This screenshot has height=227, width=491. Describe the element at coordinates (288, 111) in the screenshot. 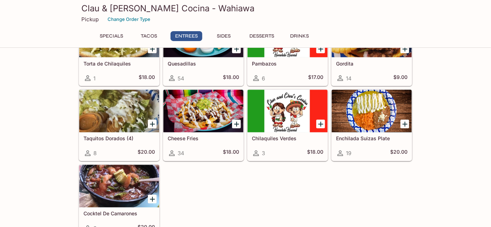

I see `div: Chilaquiles Verdes` at that location.